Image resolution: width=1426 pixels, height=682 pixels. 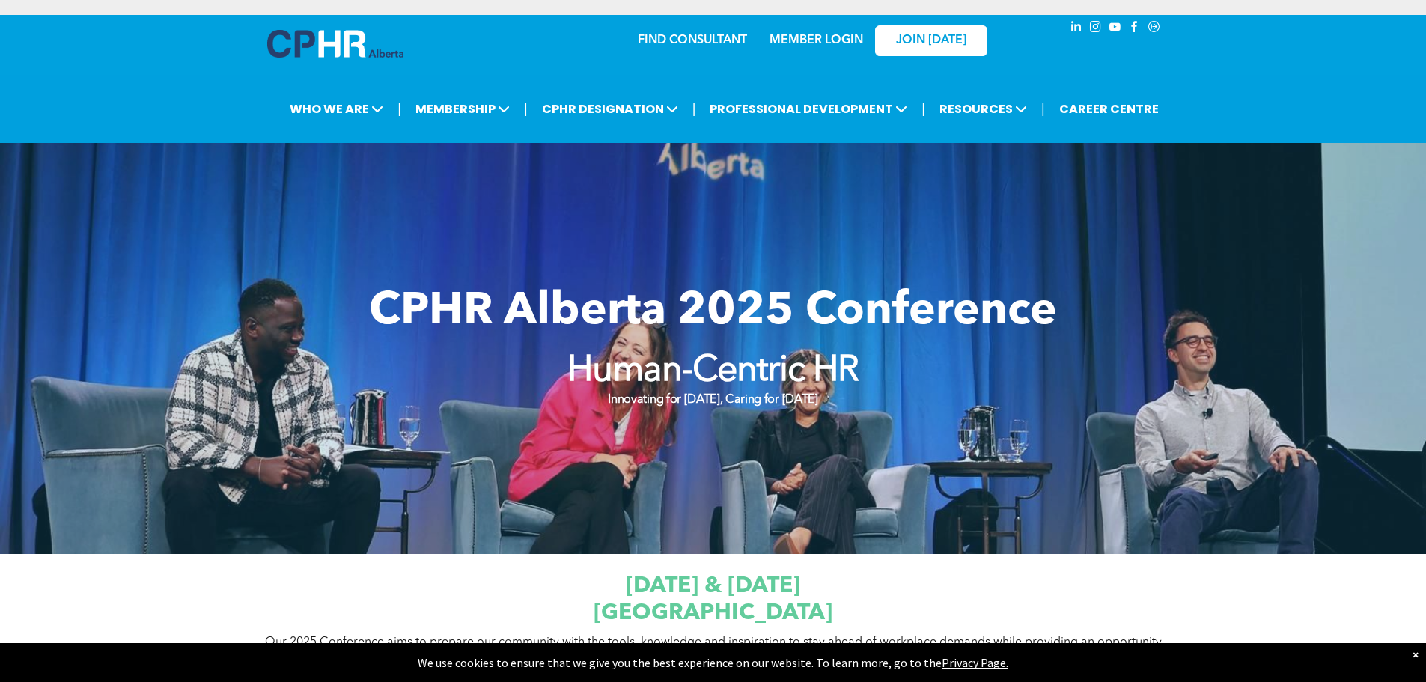 What do you see at coordinates (713, 371) in the screenshot?
I see `strong: Human-Centric HR` at bounding box center [713, 371].